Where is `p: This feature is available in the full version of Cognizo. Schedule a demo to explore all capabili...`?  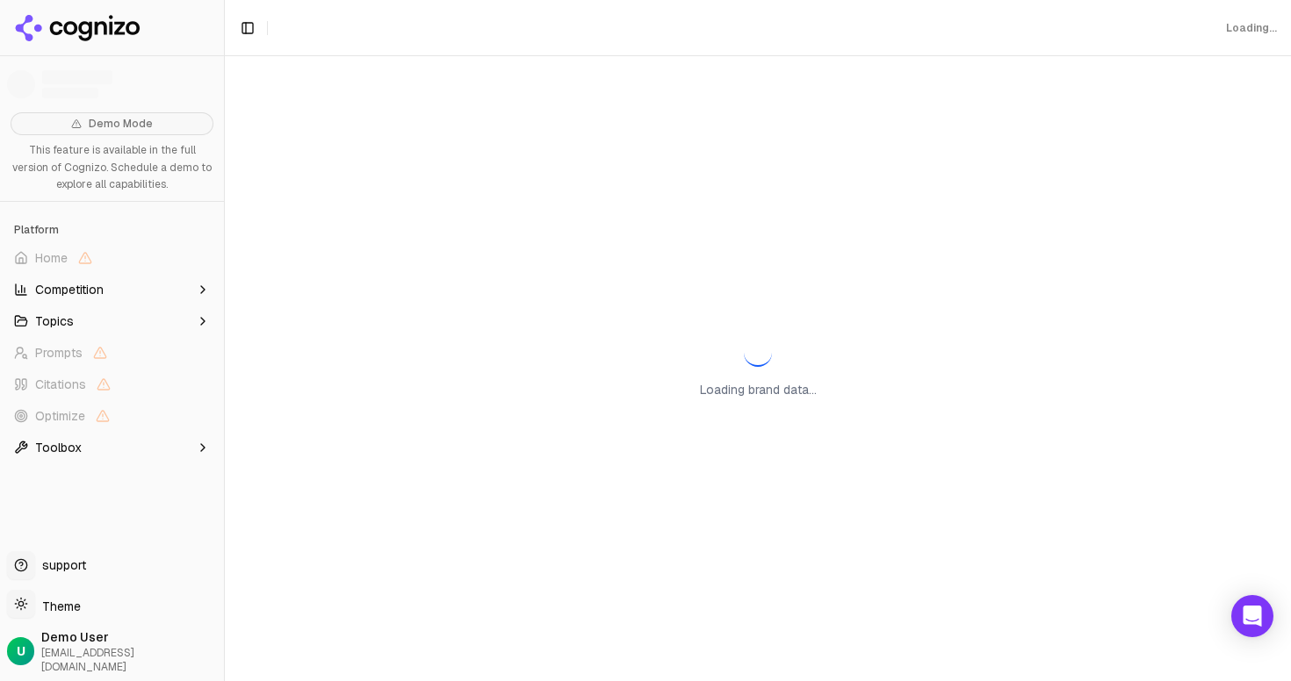 p: This feature is available in the full version of Cognizo. Schedule a demo to explore all capabili... is located at coordinates (112, 168).